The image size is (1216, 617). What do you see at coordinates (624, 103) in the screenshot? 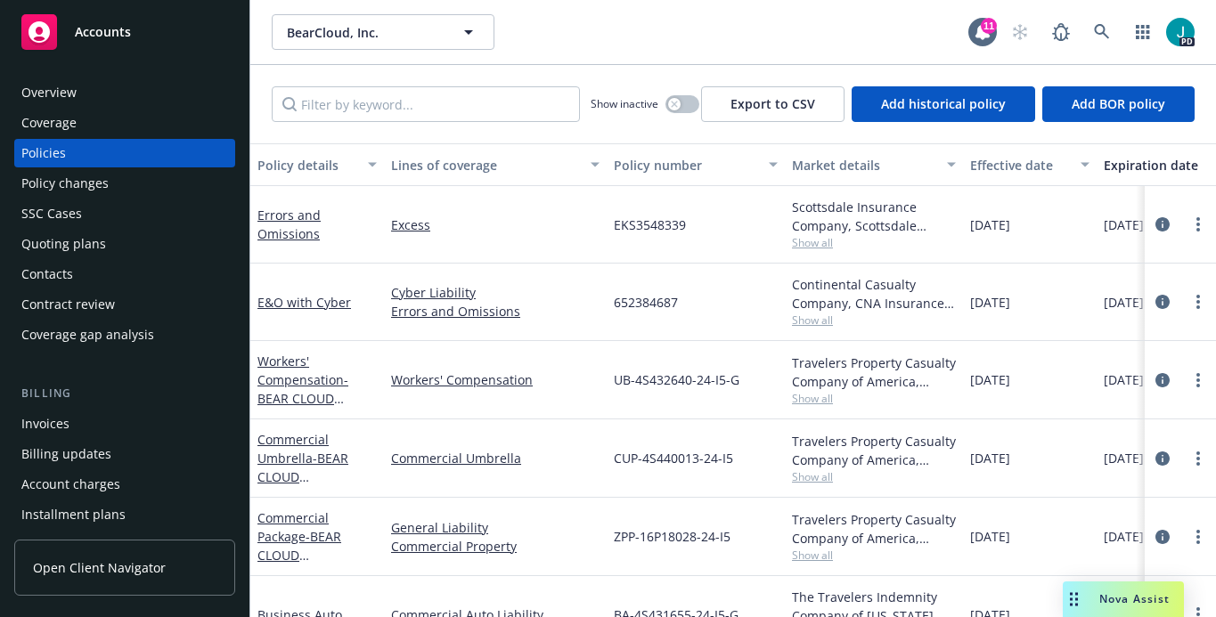
I see `span: Show inactive` at bounding box center [624, 103].